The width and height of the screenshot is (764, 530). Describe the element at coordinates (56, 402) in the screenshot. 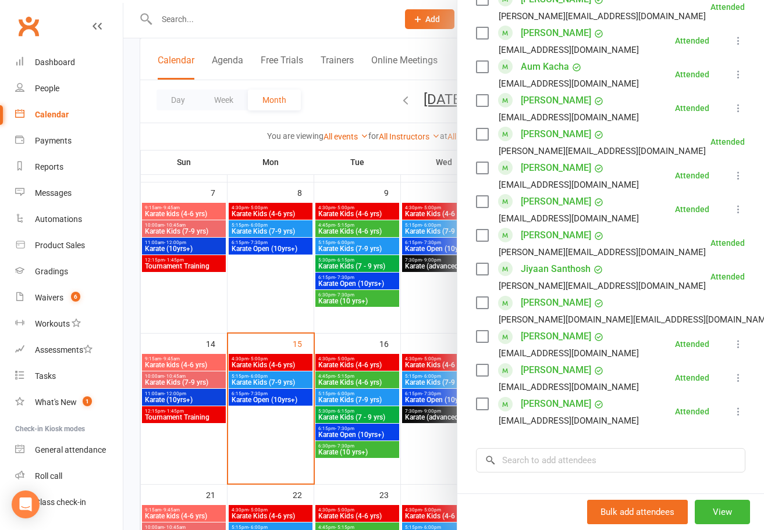

I see `div: What's New` at that location.